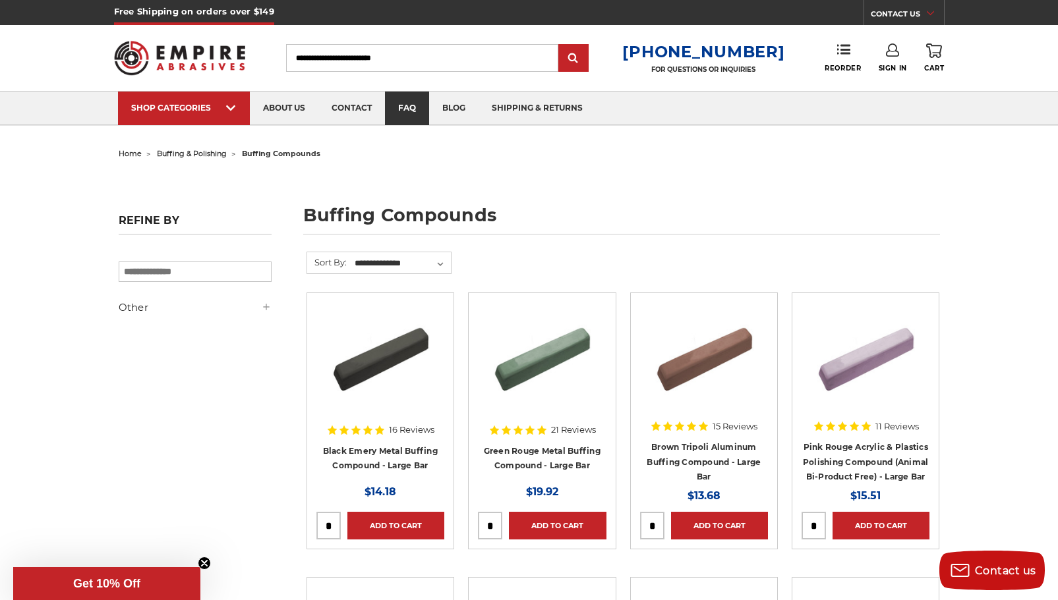 The width and height of the screenshot is (1058, 600). What do you see at coordinates (107, 584) in the screenshot?
I see `div: Get 10% OffClose teaser` at bounding box center [107, 584].